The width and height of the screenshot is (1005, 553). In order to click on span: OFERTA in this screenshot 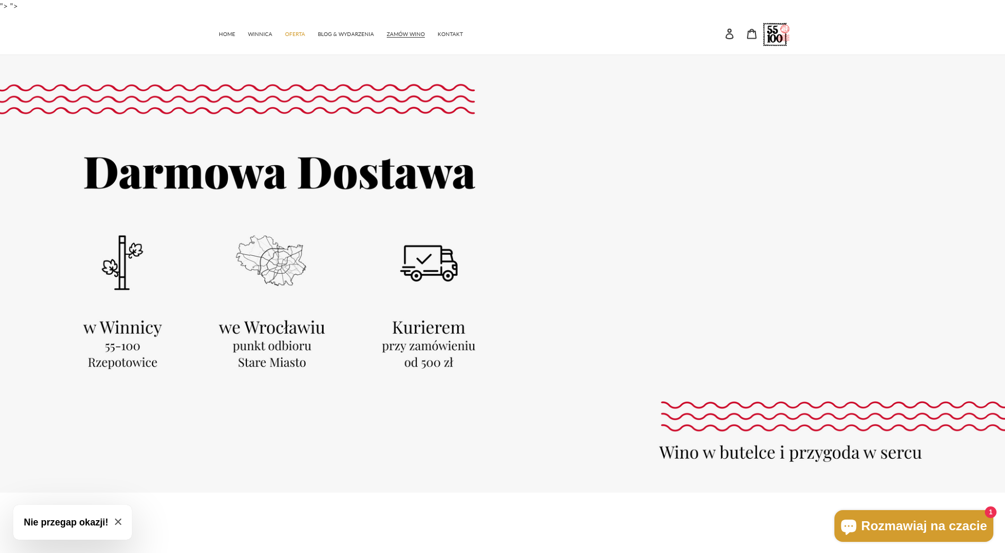, I will do `click(295, 34)`.